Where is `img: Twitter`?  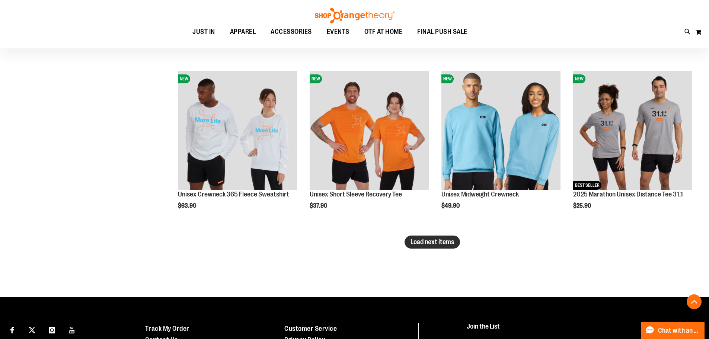
img: Twitter is located at coordinates (32, 330).